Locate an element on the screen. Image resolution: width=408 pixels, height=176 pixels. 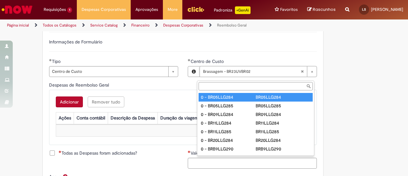
div: 0 - BRB9LLG290 is located at coordinates (228, 149).